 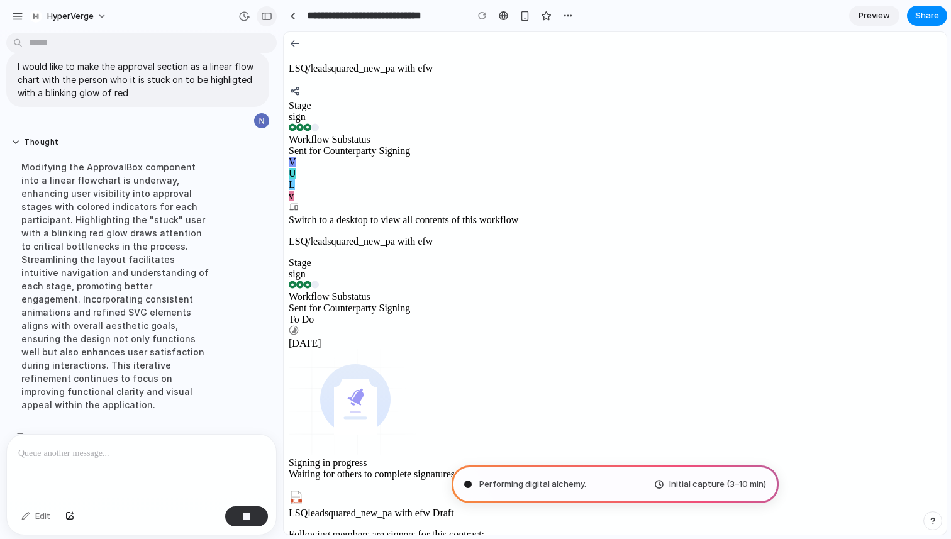 I want to click on span: L, so click(x=8, y=152).